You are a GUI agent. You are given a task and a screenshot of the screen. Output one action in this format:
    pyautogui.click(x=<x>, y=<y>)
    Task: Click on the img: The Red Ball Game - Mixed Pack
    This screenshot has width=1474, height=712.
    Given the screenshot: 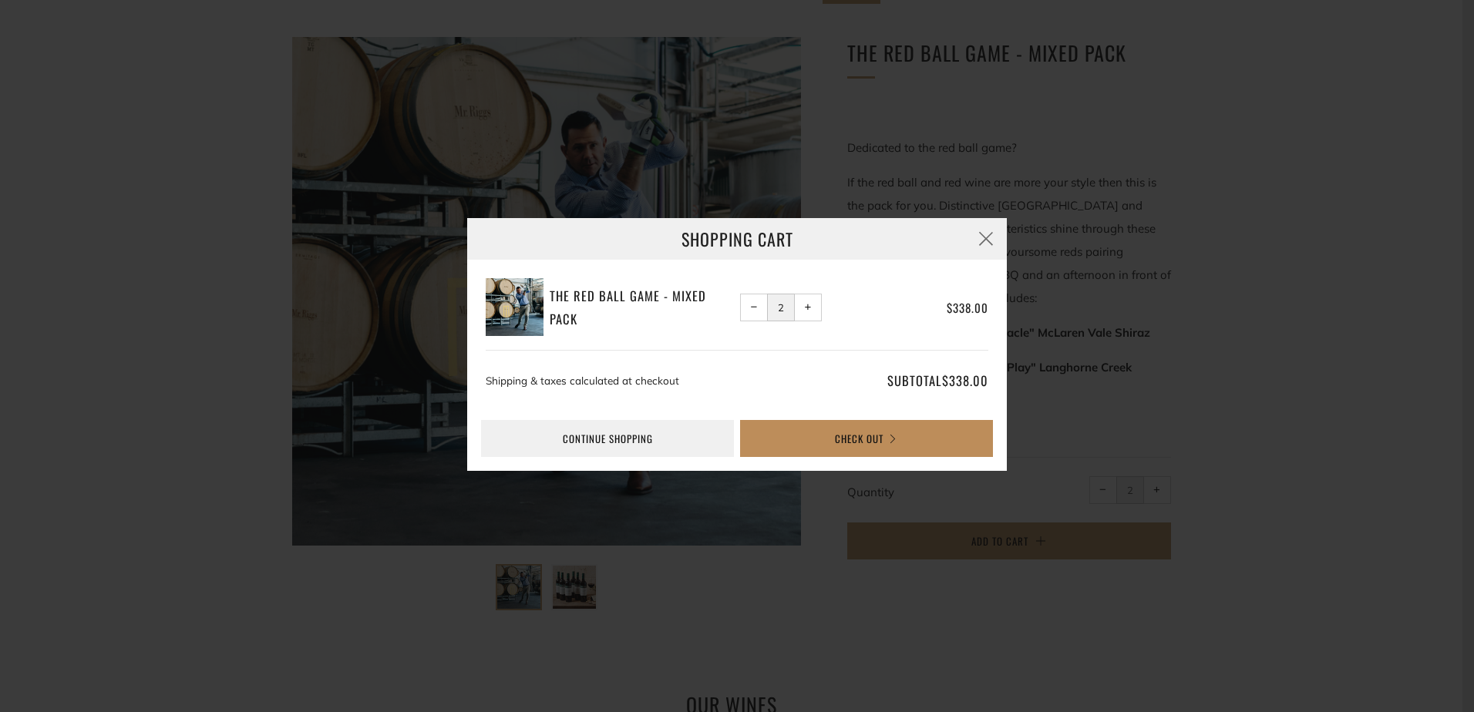 What is the action you would take?
    pyautogui.click(x=514, y=307)
    